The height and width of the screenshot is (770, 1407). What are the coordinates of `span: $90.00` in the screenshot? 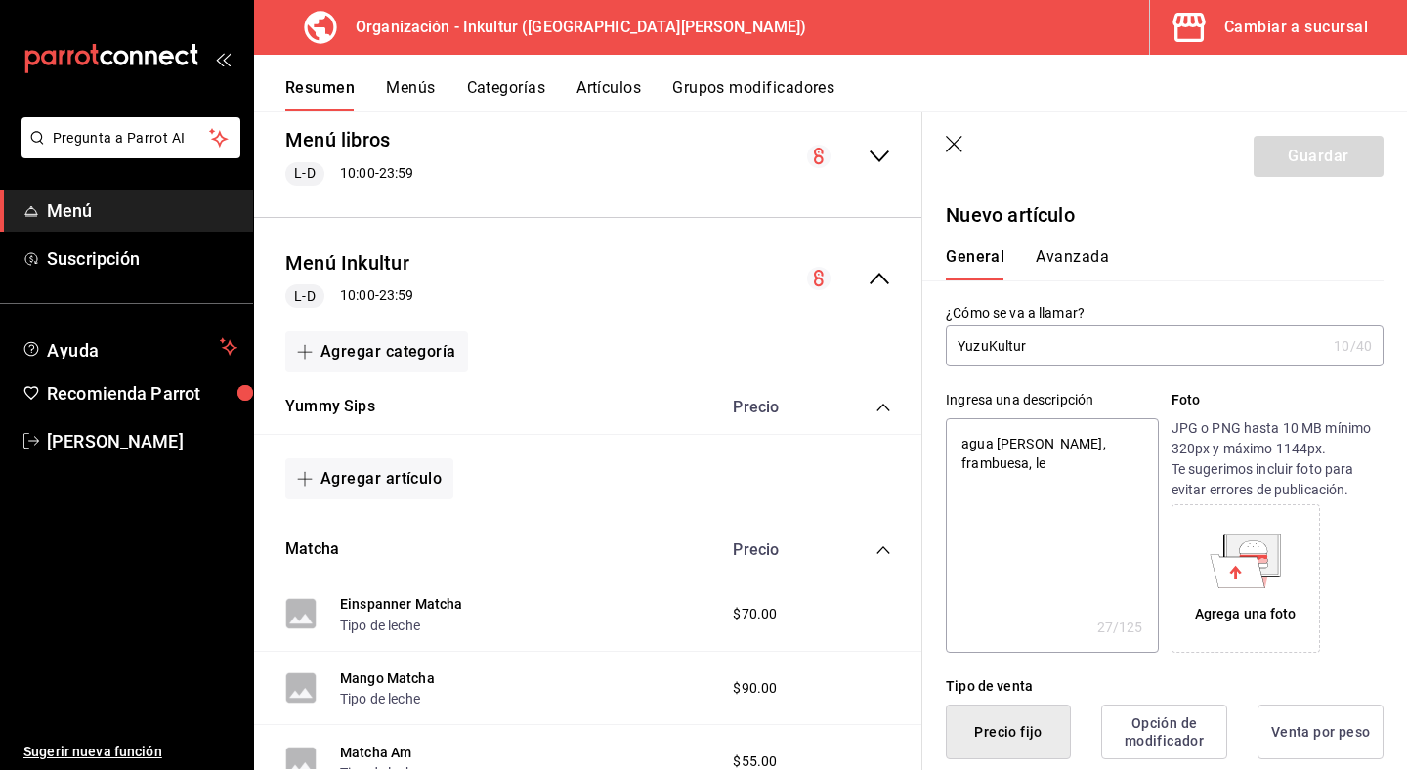 It's located at (754, 688).